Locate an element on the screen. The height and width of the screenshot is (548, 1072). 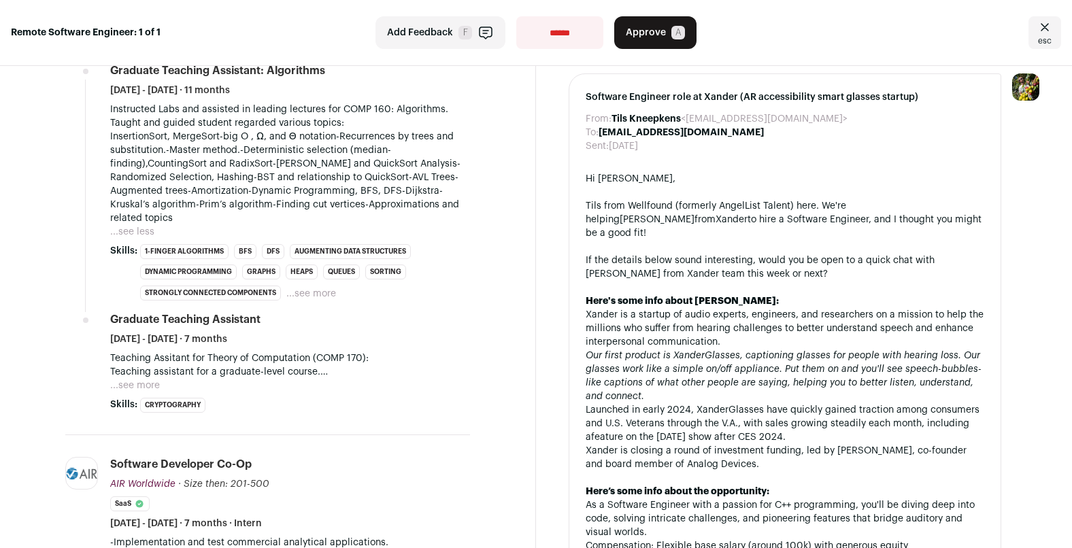
strong: Remote Software Engineer: 1 of 1 is located at coordinates (86, 33).